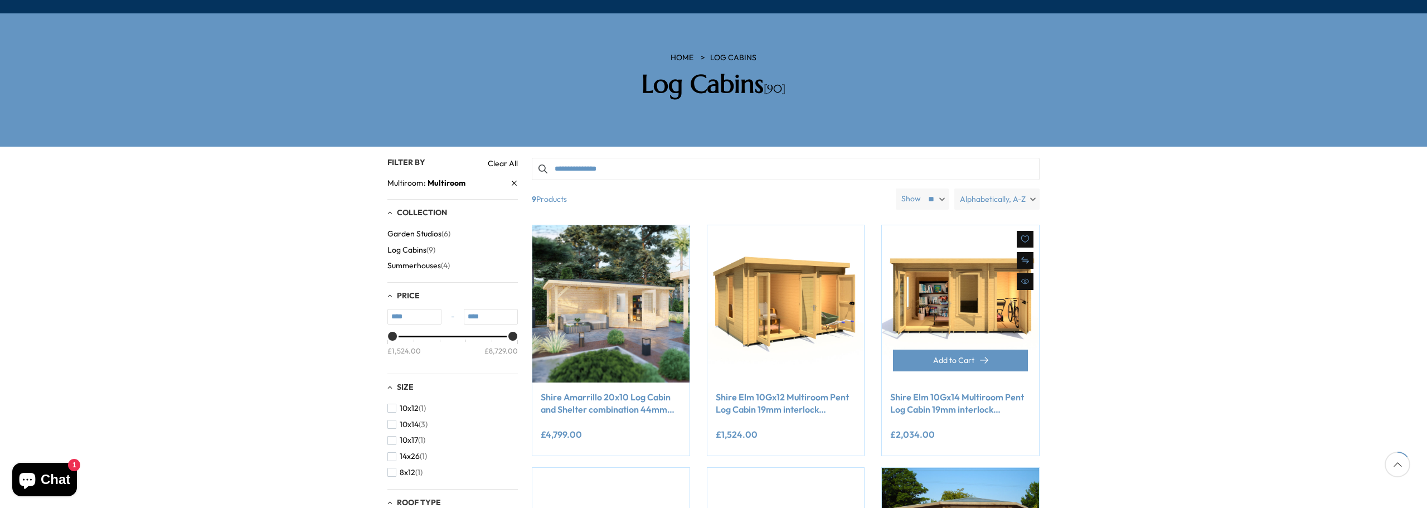 This screenshot has height=508, width=1427. Describe the element at coordinates (419, 502) in the screenshot. I see `span: Roof Type` at that location.